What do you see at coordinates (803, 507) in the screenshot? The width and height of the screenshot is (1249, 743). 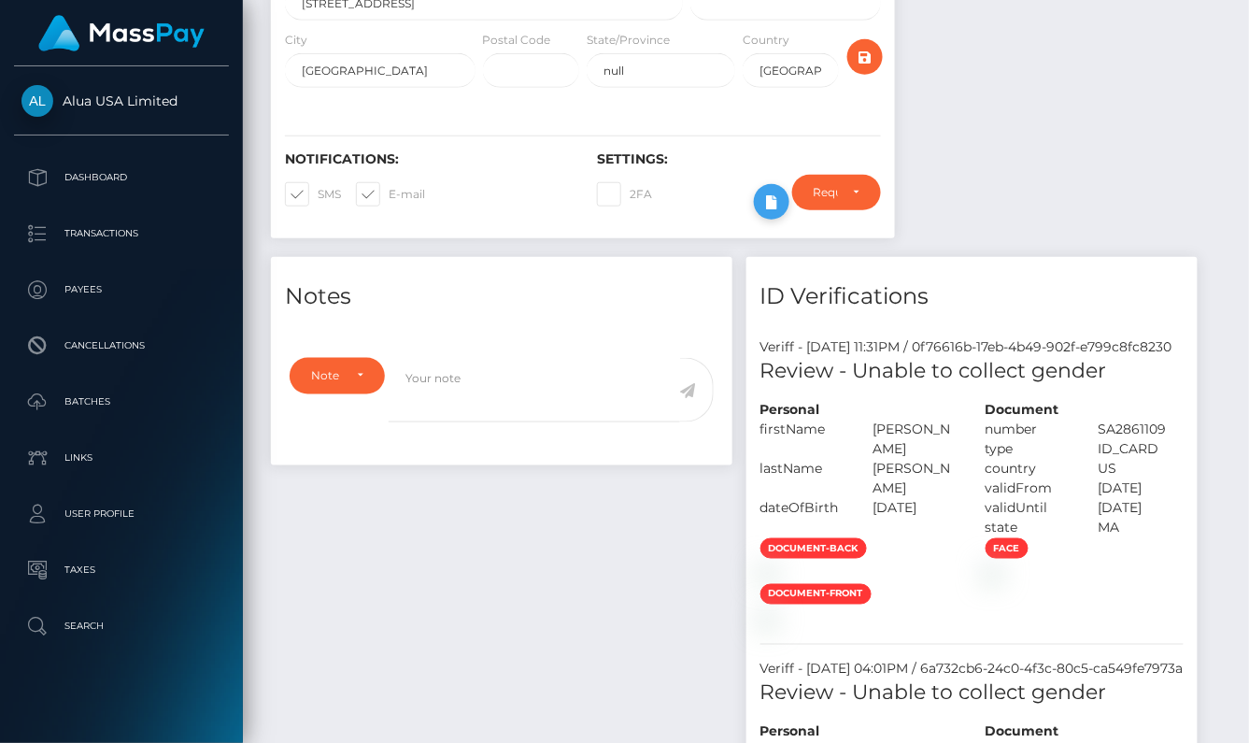 I see `div: dateOfBirth` at bounding box center [803, 507].